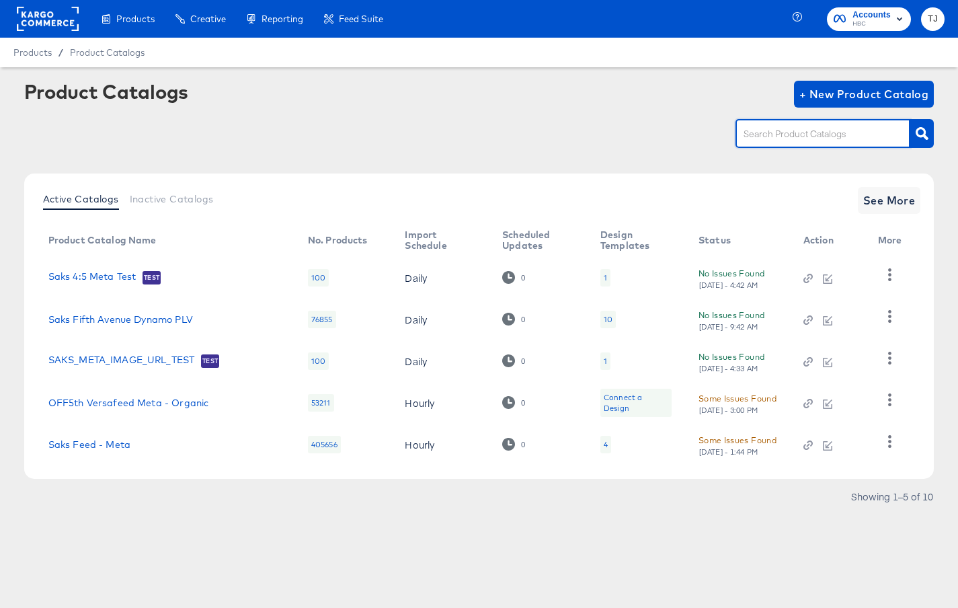 This screenshot has width=958, height=608. I want to click on a: SAKS_META_IMAGE_URL_TEST, so click(122, 361).